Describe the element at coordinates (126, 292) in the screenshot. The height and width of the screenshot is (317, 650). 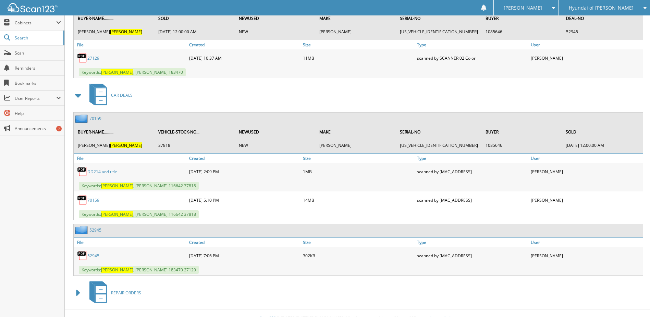
I see `span: REPAIR ORDERS` at that location.